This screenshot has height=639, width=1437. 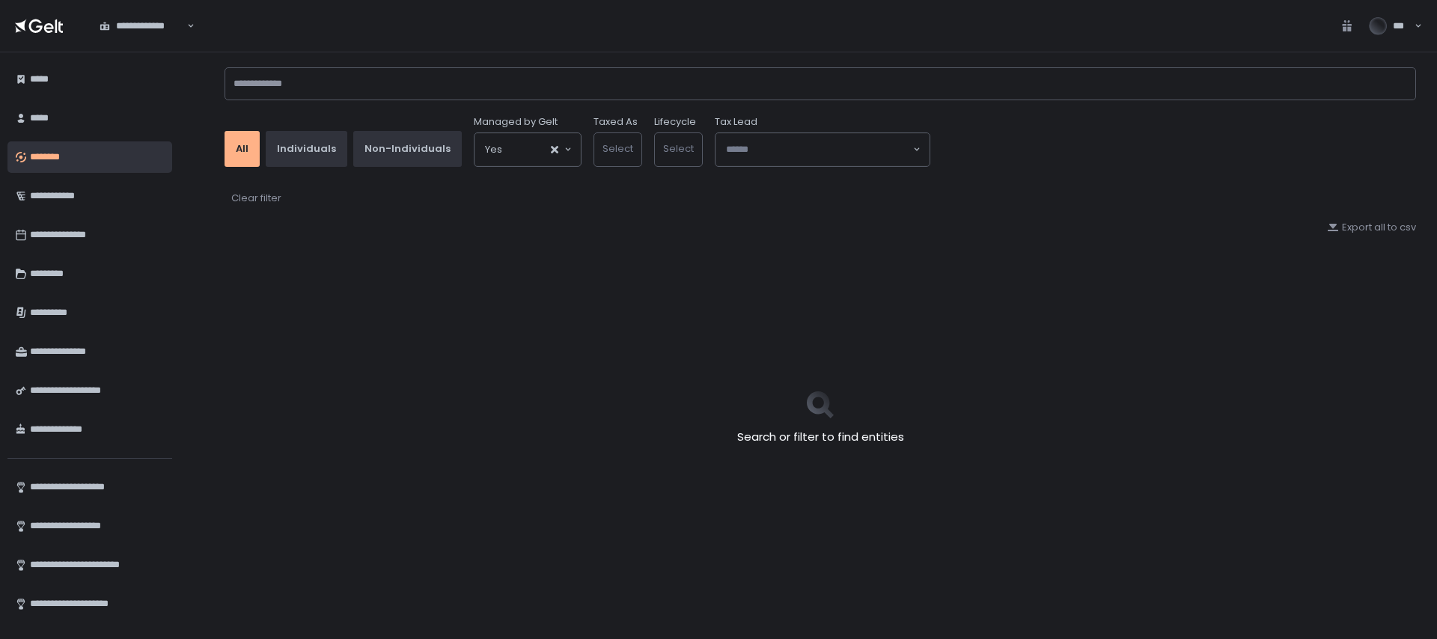 What do you see at coordinates (615, 122) in the screenshot?
I see `label: Taxed As` at bounding box center [615, 122].